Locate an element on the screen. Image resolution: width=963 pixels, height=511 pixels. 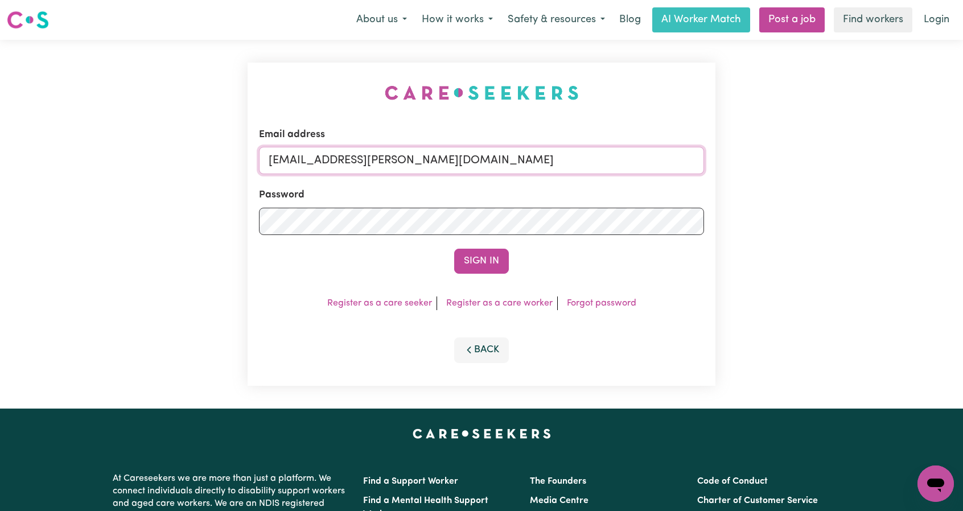
img: Careseekers logo is located at coordinates (28, 20).